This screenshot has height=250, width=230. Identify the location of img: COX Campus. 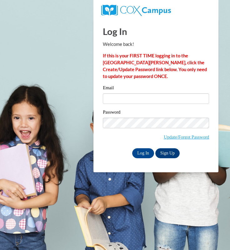
(136, 10).